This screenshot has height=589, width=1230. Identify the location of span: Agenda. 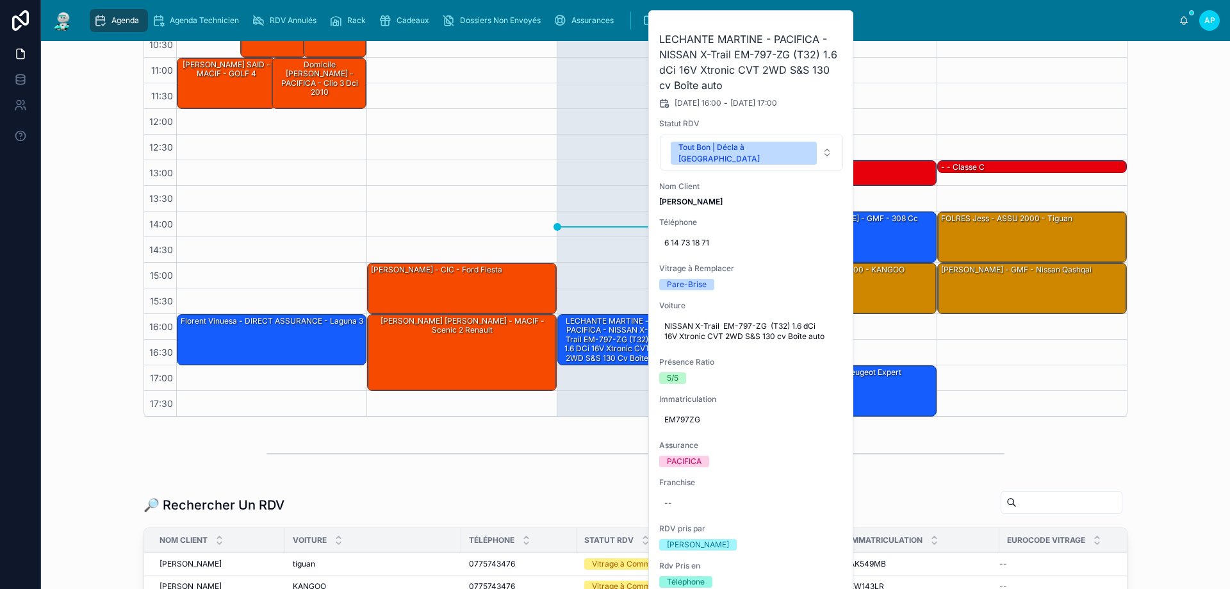
(125, 20).